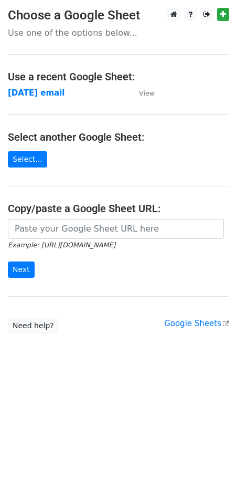 This screenshot has height=481, width=237. Describe the element at coordinates (119, 15) in the screenshot. I see `h3: Choose a Google Sheet` at that location.